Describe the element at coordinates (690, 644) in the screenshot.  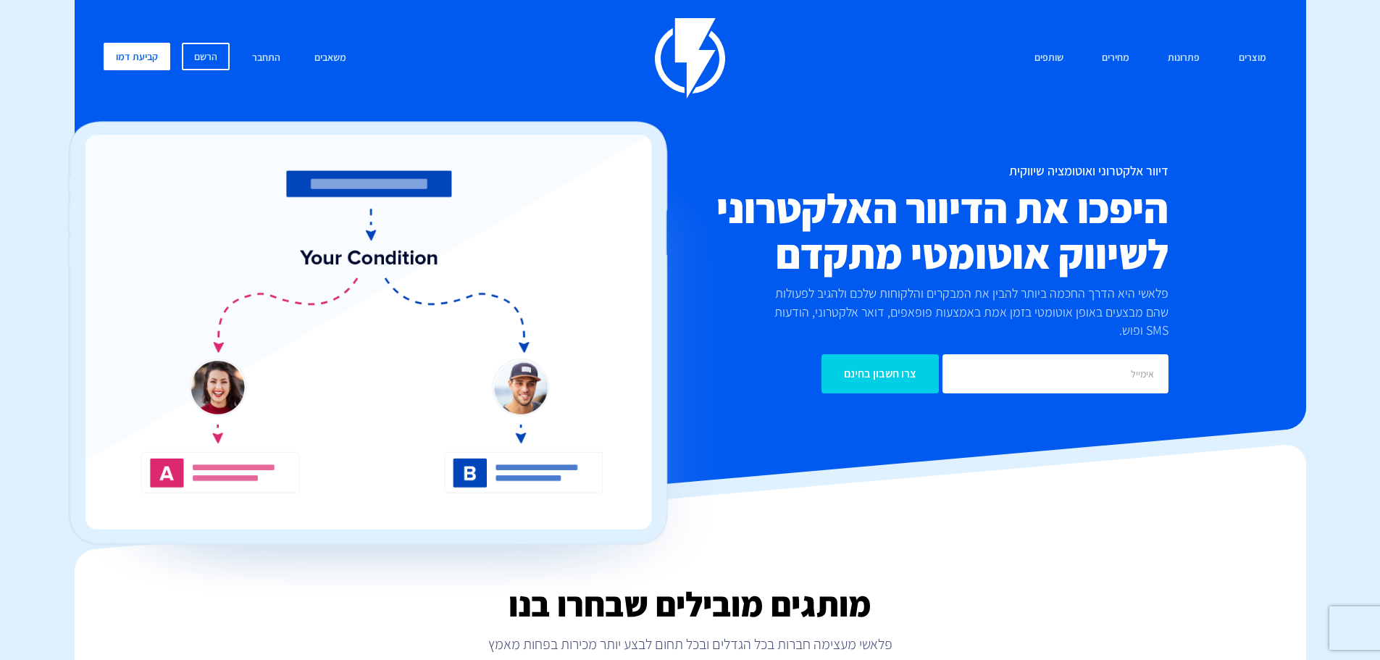
I see `p: פלאשי מעצימה חברות בכל הגדלים ובכל תחום לבצע יותר מכירות בפחות מאמץ` at that location.